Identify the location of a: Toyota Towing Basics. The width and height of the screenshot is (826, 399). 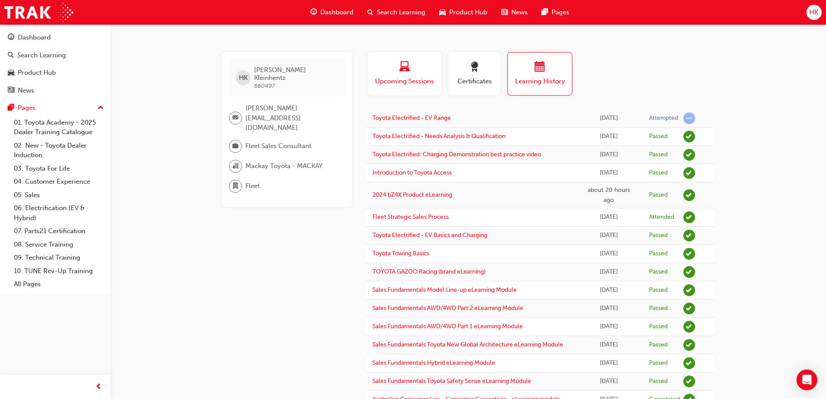
(401, 253).